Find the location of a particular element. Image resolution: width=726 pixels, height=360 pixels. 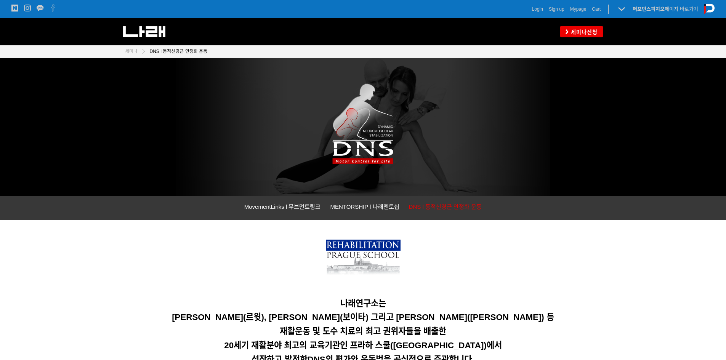

span: 나래연구소는 is located at coordinates (363, 303).